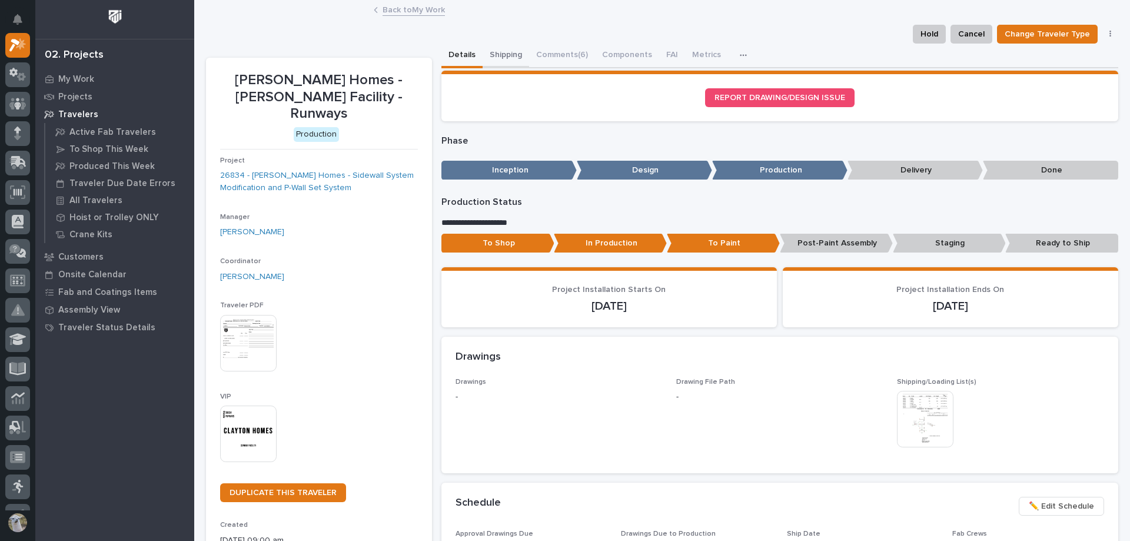 This screenshot has height=541, width=1130. I want to click on p: Inception, so click(509, 170).